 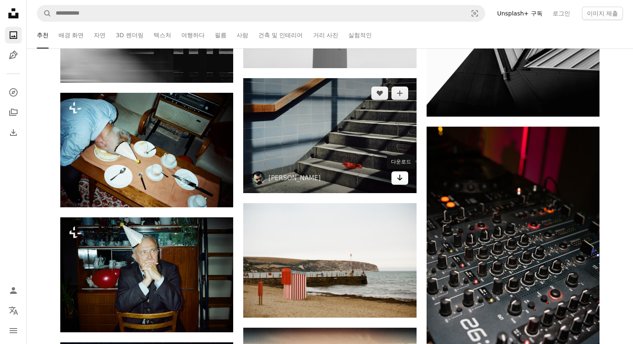 I want to click on a: 사람, so click(x=242, y=35).